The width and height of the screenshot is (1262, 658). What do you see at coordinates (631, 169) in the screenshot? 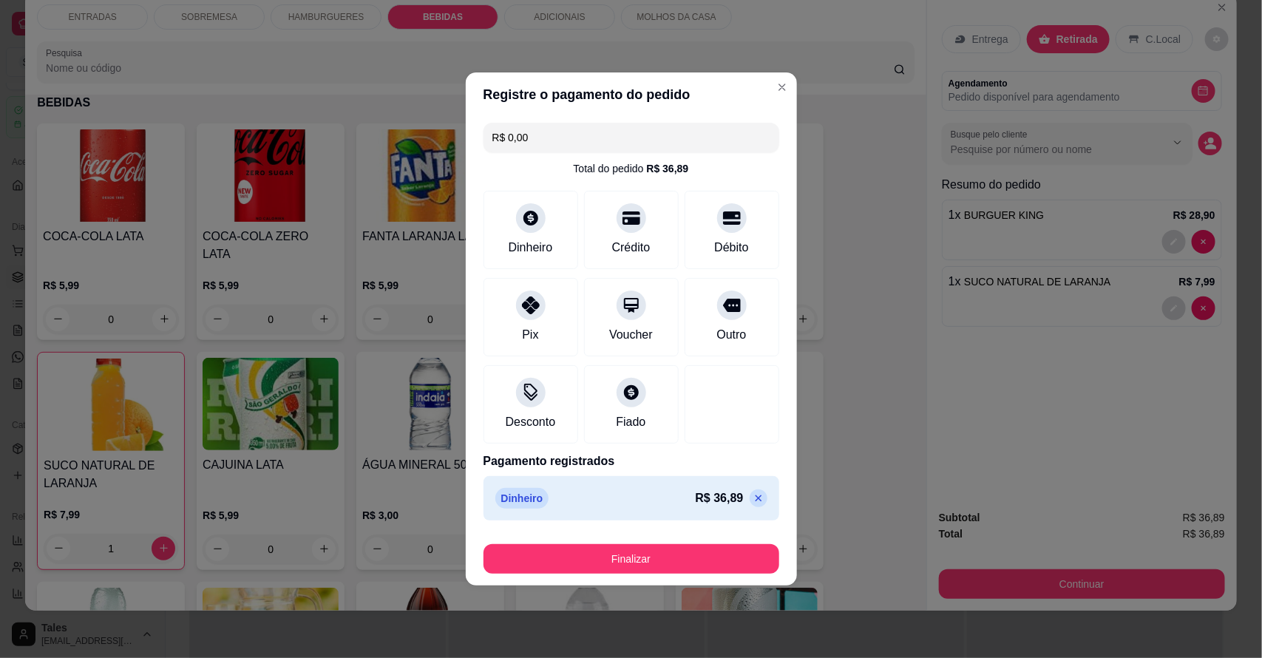
I see `div: Total do pedido` at bounding box center [631, 169].